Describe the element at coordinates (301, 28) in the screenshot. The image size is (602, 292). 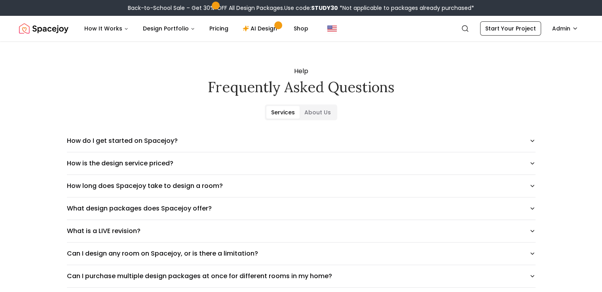
I see `nav: Global` at that location.